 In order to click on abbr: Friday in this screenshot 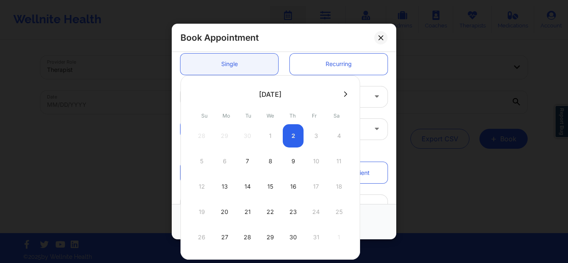, I will do `click(314, 116)`.